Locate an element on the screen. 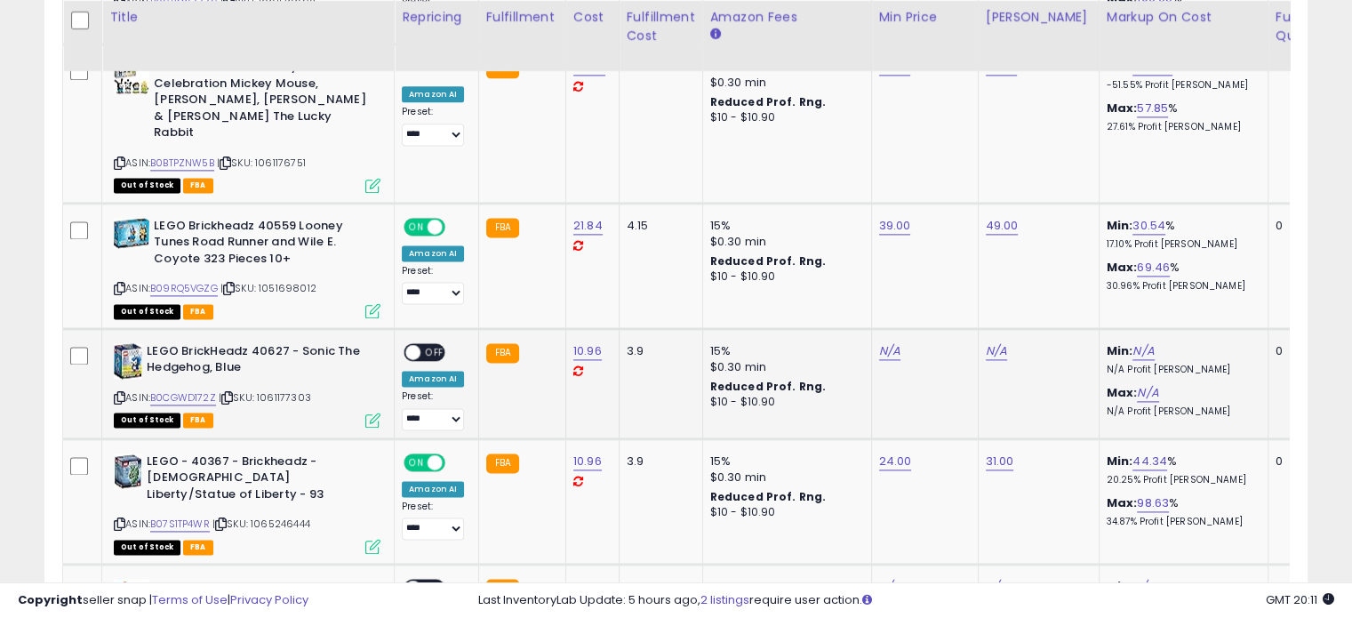 The width and height of the screenshot is (1352, 618). div: Fulfillment Cost is located at coordinates (660, 27).